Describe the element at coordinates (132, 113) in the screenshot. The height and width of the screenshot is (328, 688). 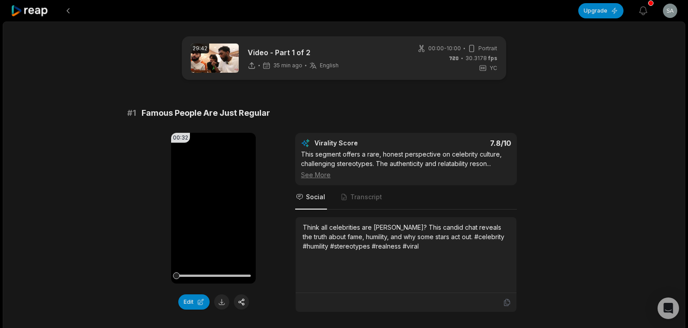
I see `span: # 1` at that location.